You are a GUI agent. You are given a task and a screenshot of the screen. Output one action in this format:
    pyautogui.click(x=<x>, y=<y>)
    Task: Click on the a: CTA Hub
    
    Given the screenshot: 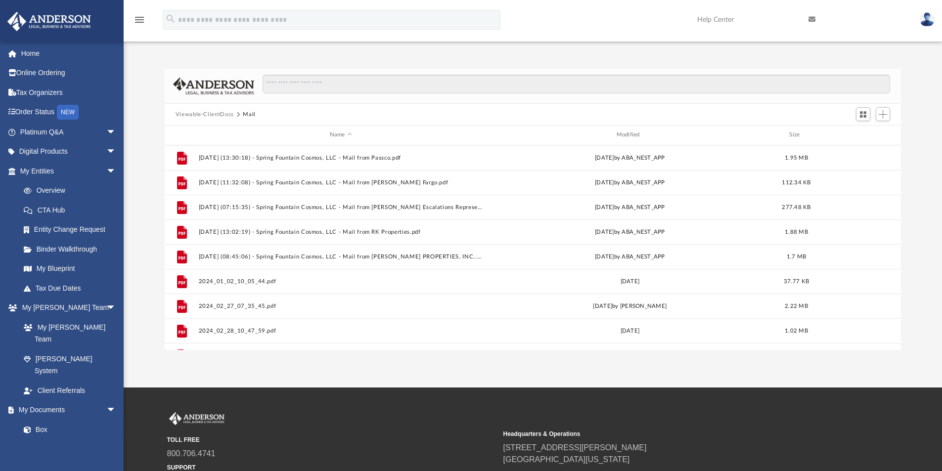 What is the action you would take?
    pyautogui.click(x=72, y=210)
    